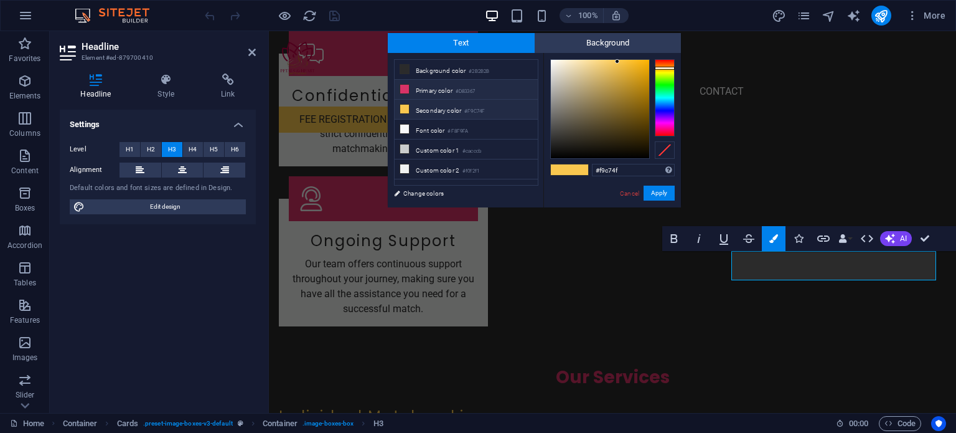  Describe the element at coordinates (25, 208) in the screenshot. I see `p: Boxes` at that location.